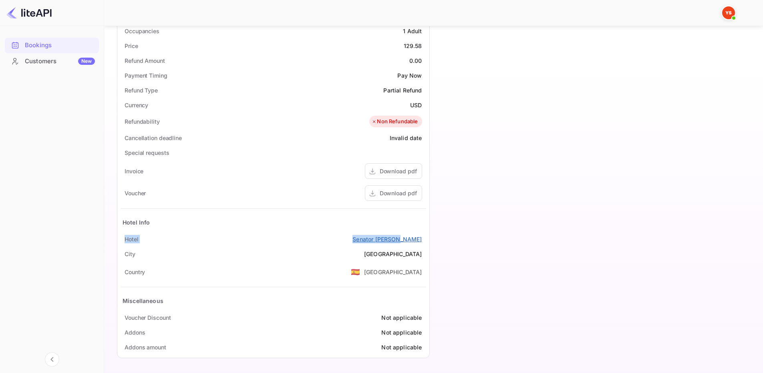 The height and width of the screenshot is (373, 763). Describe the element at coordinates (52, 61) in the screenshot. I see `div: CustomersNew` at that location.